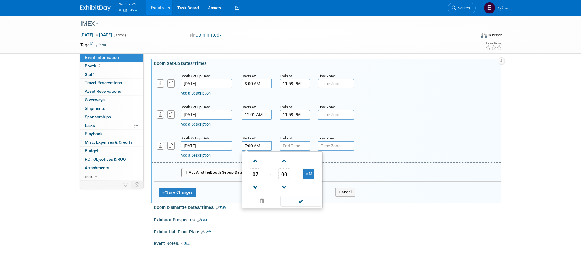  I want to click on div: Event Notes:, so click(328, 243).